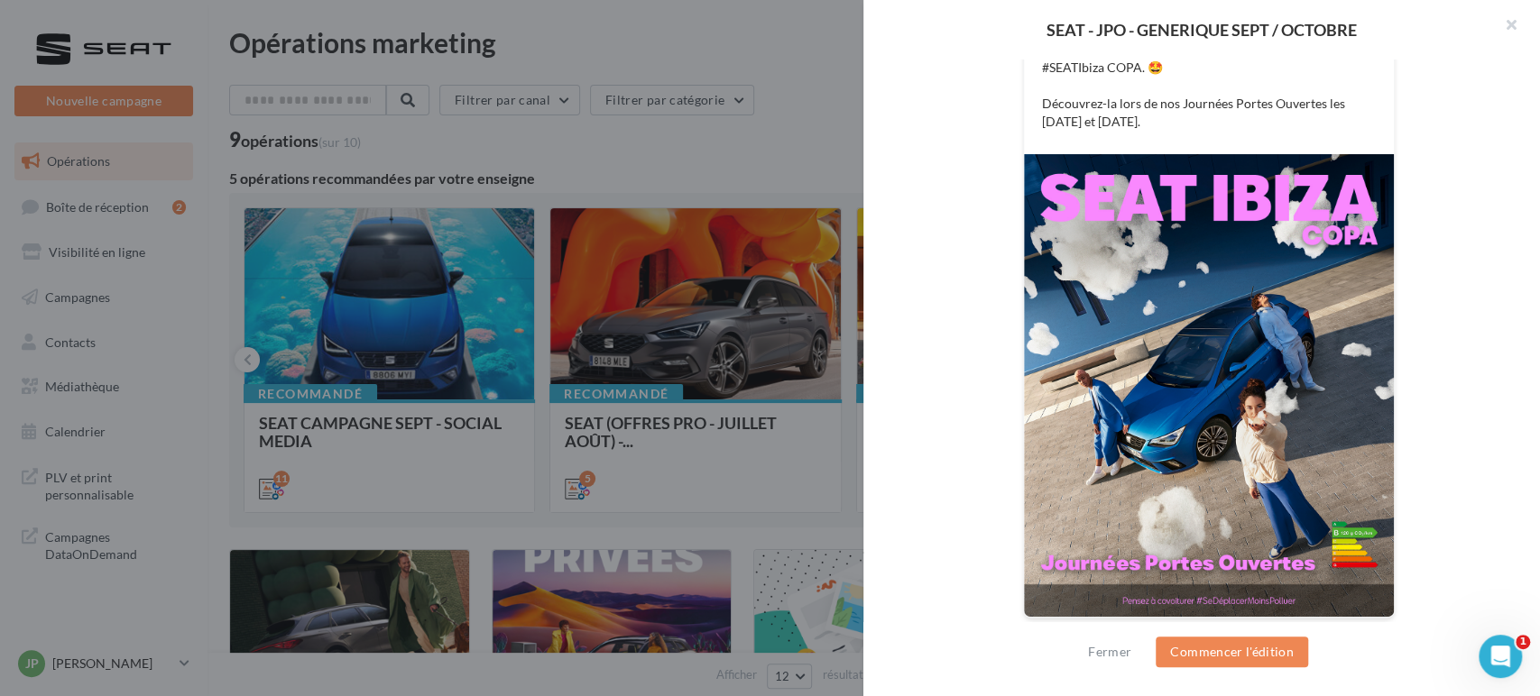 This screenshot has width=1540, height=696. Describe the element at coordinates (1209, 630) in the screenshot. I see `div: La prévisualisation est non-contractuelle` at that location.